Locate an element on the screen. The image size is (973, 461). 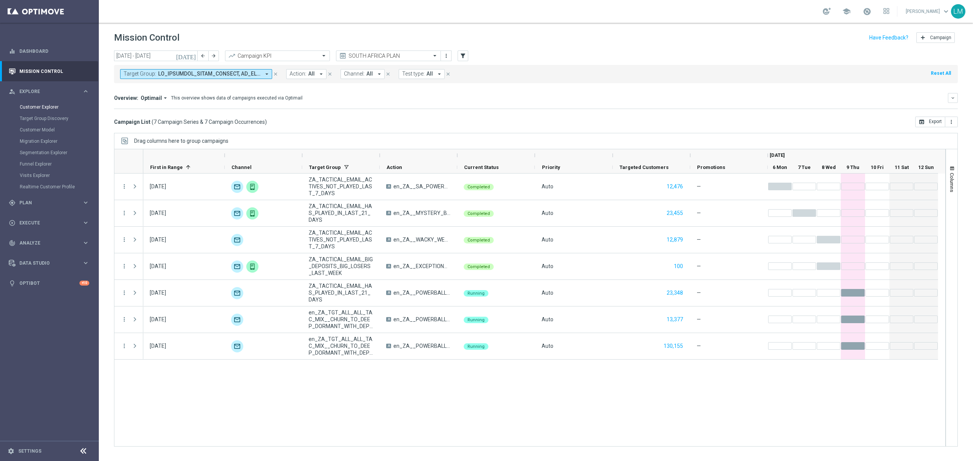
span: en_ZA_TGT_ALL_ALL_TAC_MIX__CHURN_TO_DEEP_DORMANT_WITH_DEPOSITS_HIGHER_VALUE is located at coordinates (341, 320).